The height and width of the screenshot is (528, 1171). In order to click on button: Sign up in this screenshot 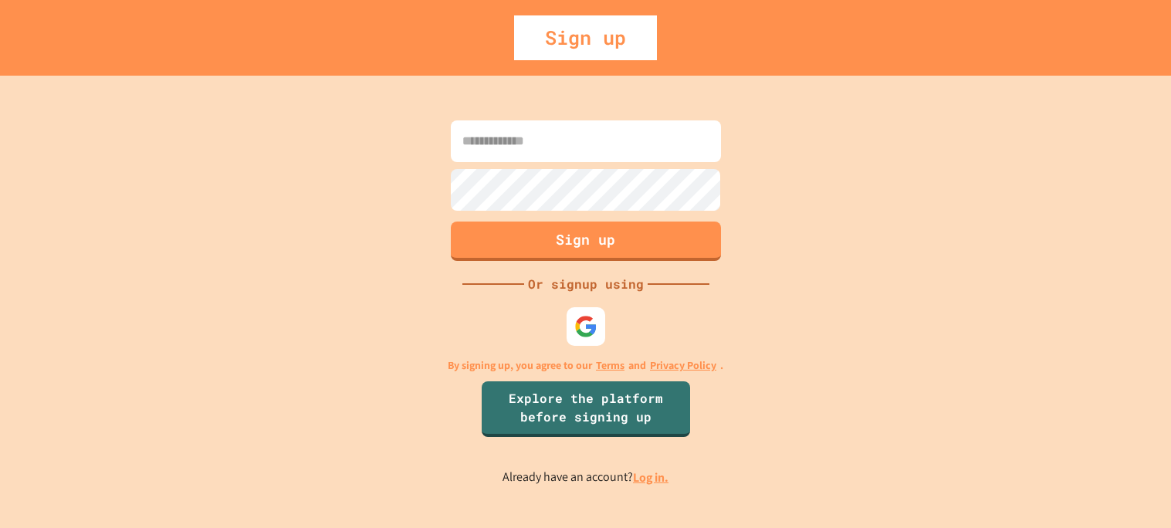, I will do `click(586, 241)`.